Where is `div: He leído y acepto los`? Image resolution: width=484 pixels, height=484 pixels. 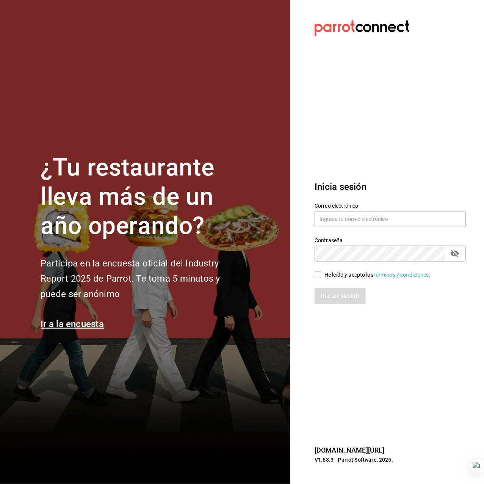
div: He leído y acepto los is located at coordinates (377, 275).